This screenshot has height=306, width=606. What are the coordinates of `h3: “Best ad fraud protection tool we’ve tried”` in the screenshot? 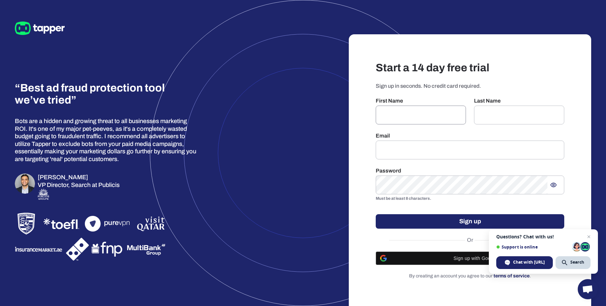 It's located at (92, 95).